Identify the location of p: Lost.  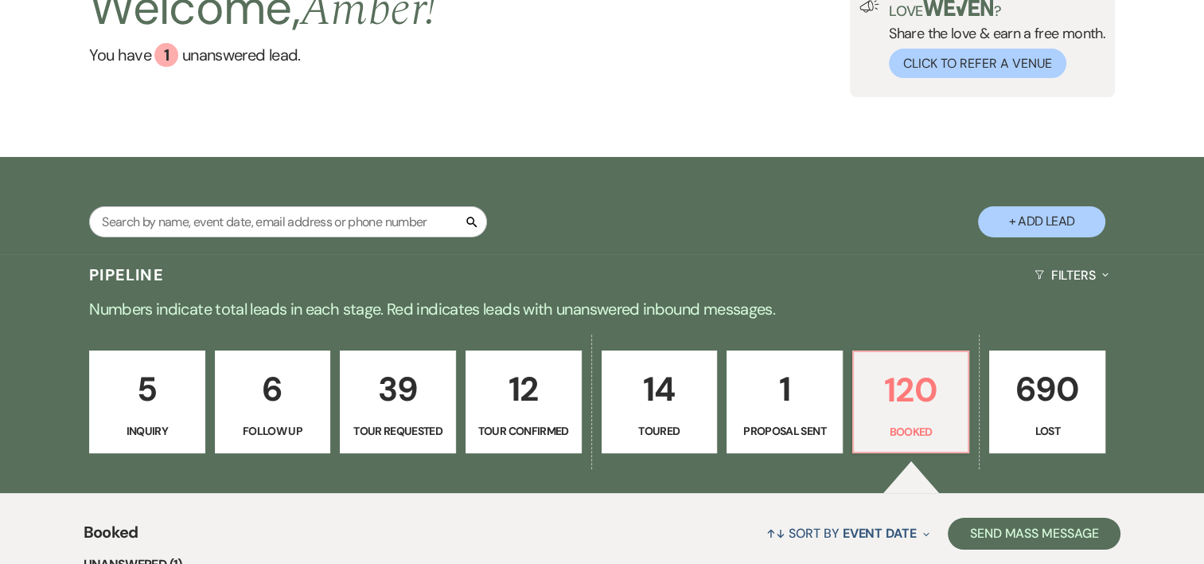
(1048, 431).